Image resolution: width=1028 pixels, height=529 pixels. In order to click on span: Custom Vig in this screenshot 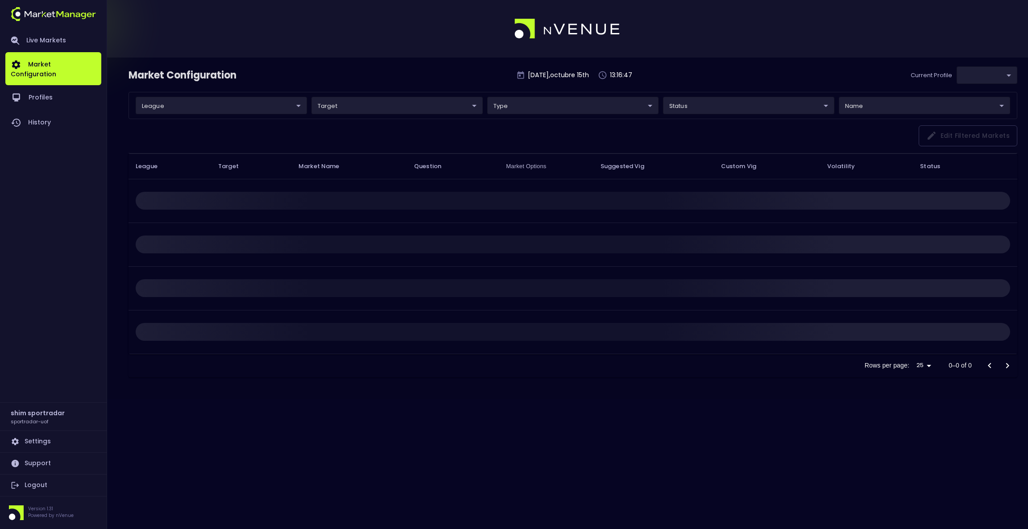, I will do `click(744, 166)`.